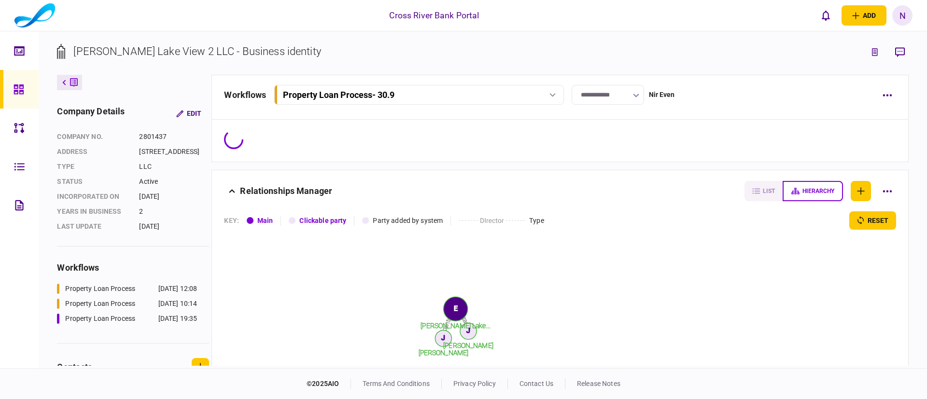 The width and height of the screenshot is (927, 399). I want to click on a: release notes, so click(599, 384).